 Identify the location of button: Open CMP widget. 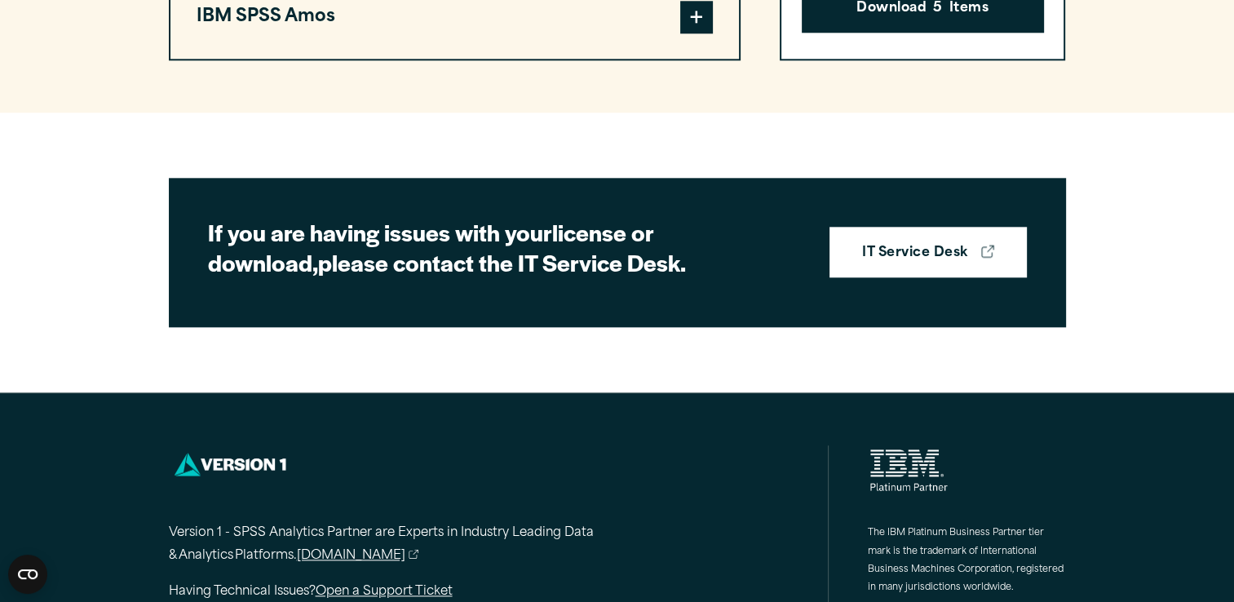
(28, 574).